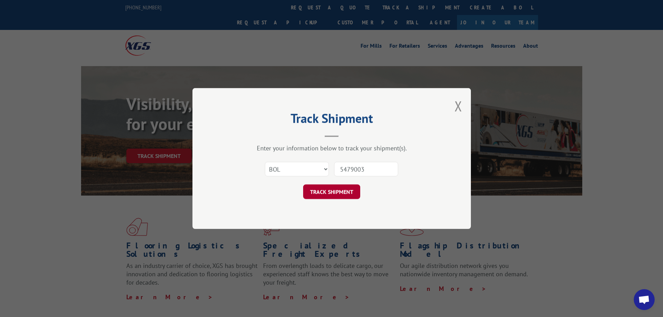 The height and width of the screenshot is (317, 663). What do you see at coordinates (331, 148) in the screenshot?
I see `div: Enter your information below to track your shipment(s).` at bounding box center [331, 148].